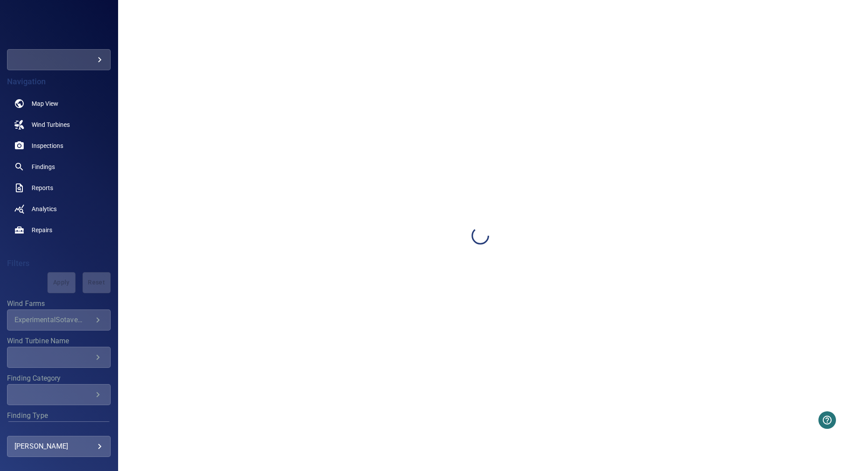  Describe the element at coordinates (42, 188) in the screenshot. I see `span: Reports` at that location.